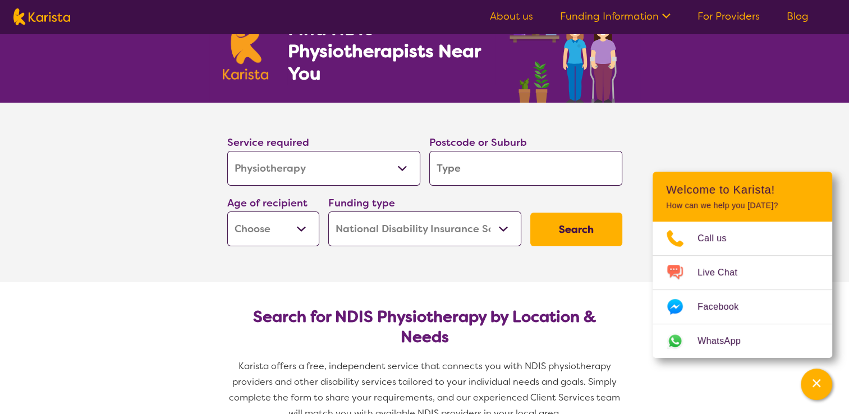 The width and height of the screenshot is (849, 414). I want to click on a: Blog, so click(798, 16).